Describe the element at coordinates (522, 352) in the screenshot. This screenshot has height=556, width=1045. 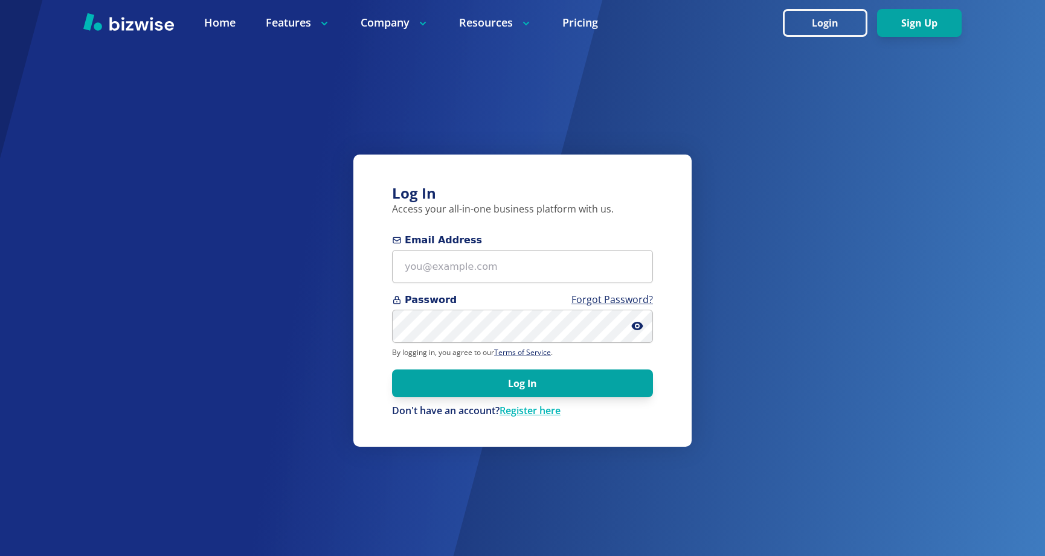
I see `a: Terms of Service` at that location.